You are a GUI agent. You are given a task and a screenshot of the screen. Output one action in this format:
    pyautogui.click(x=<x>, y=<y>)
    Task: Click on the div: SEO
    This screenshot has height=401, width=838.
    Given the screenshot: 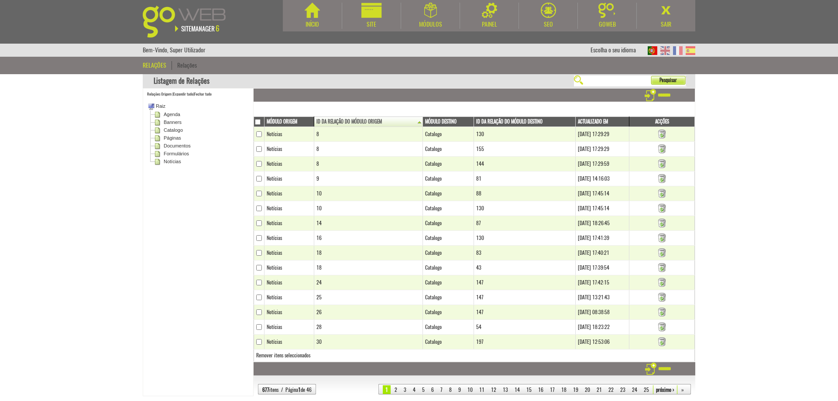 What is the action you would take?
    pyautogui.click(x=548, y=24)
    